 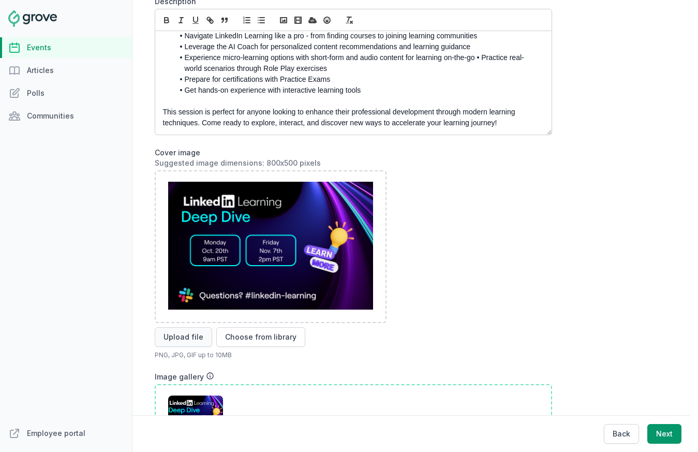 I want to click on img: Grove, so click(x=33, y=19).